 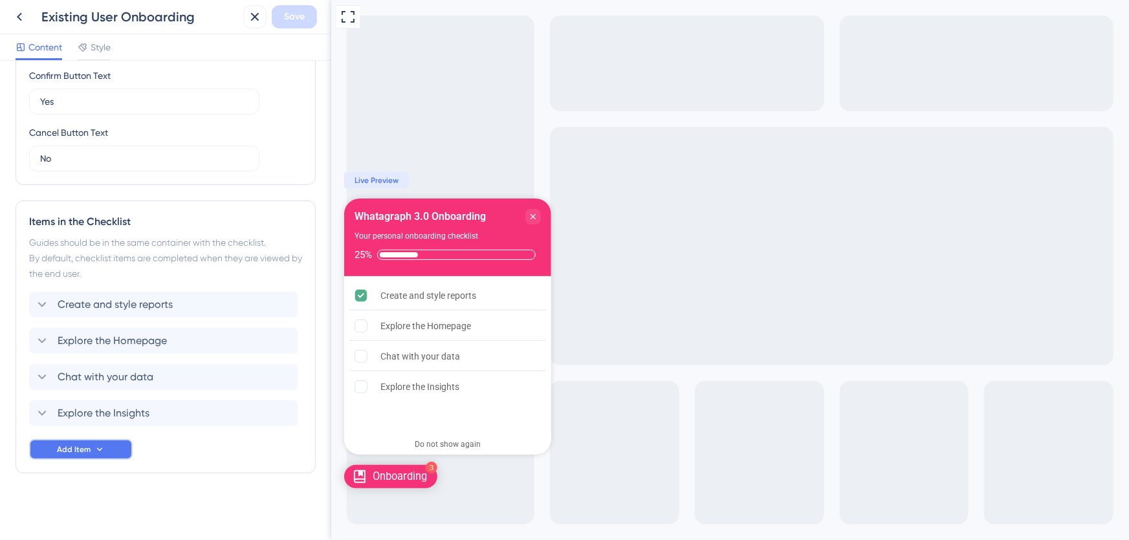 What do you see at coordinates (116, 296) in the screenshot?
I see `div: Create and style reports is complete.` at bounding box center [116, 296].